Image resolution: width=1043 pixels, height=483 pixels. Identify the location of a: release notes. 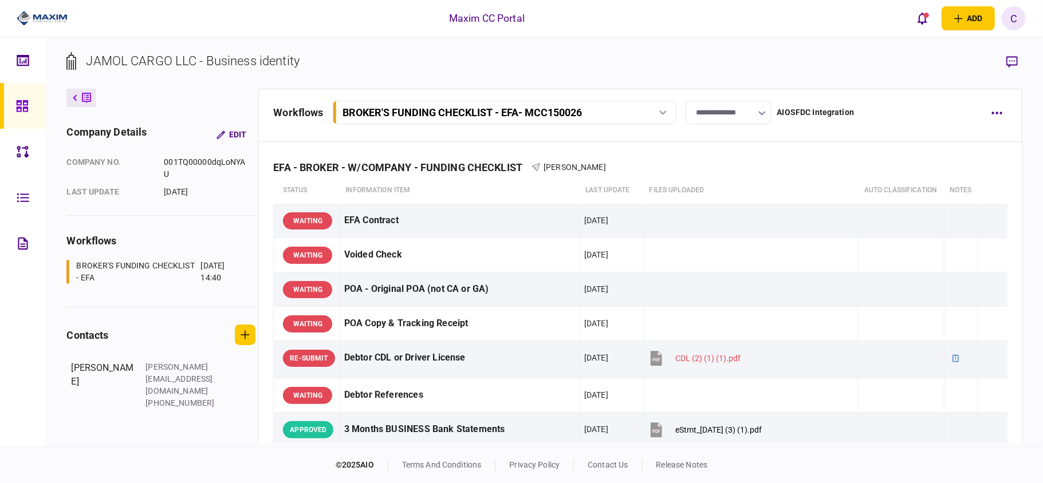
(682, 465).